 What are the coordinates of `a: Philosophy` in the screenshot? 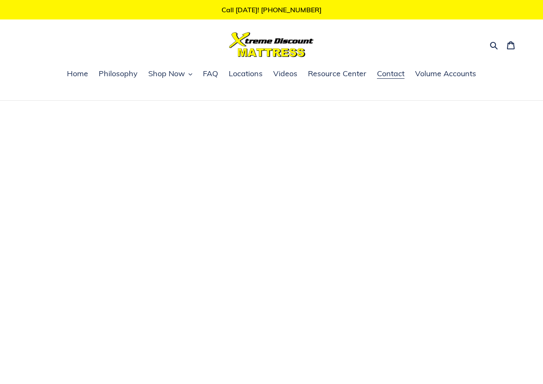 It's located at (118, 74).